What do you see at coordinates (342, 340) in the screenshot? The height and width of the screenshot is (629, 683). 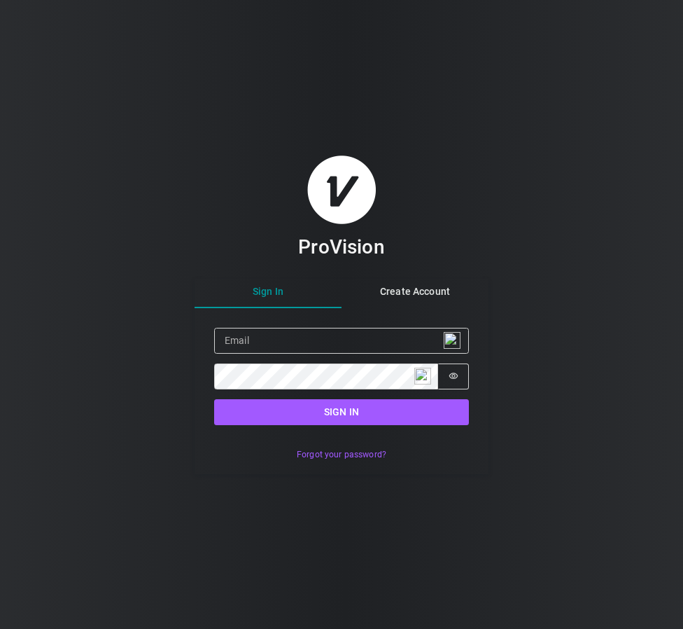 I see `input: Email` at bounding box center [342, 340].